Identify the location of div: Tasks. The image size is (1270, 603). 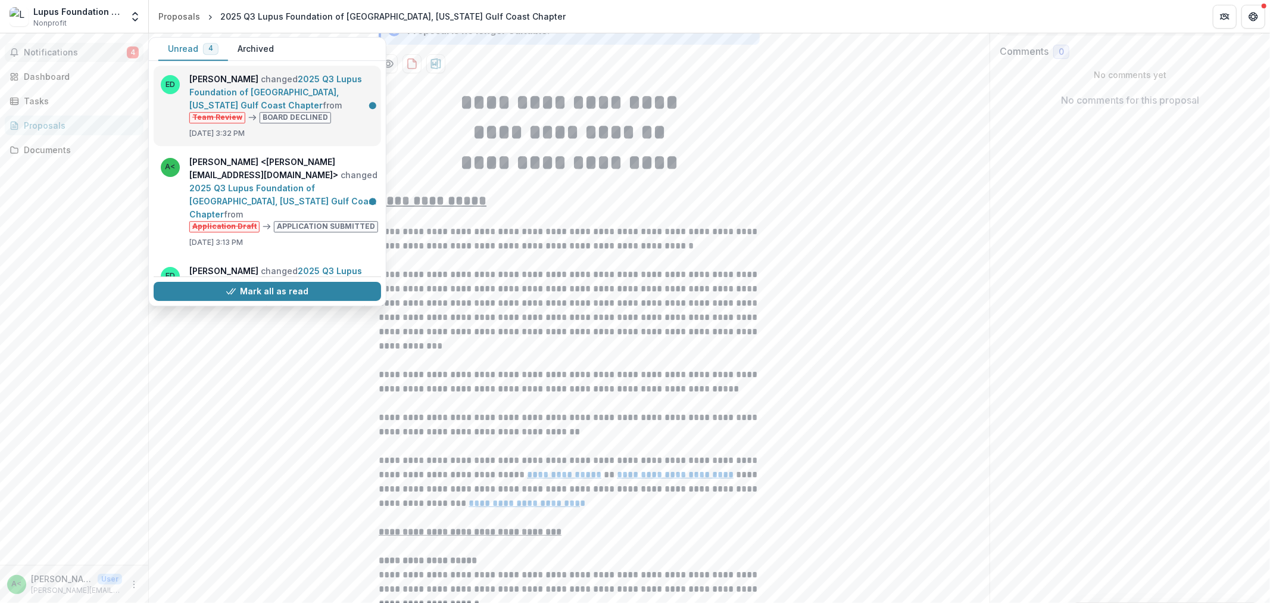
(79, 101).